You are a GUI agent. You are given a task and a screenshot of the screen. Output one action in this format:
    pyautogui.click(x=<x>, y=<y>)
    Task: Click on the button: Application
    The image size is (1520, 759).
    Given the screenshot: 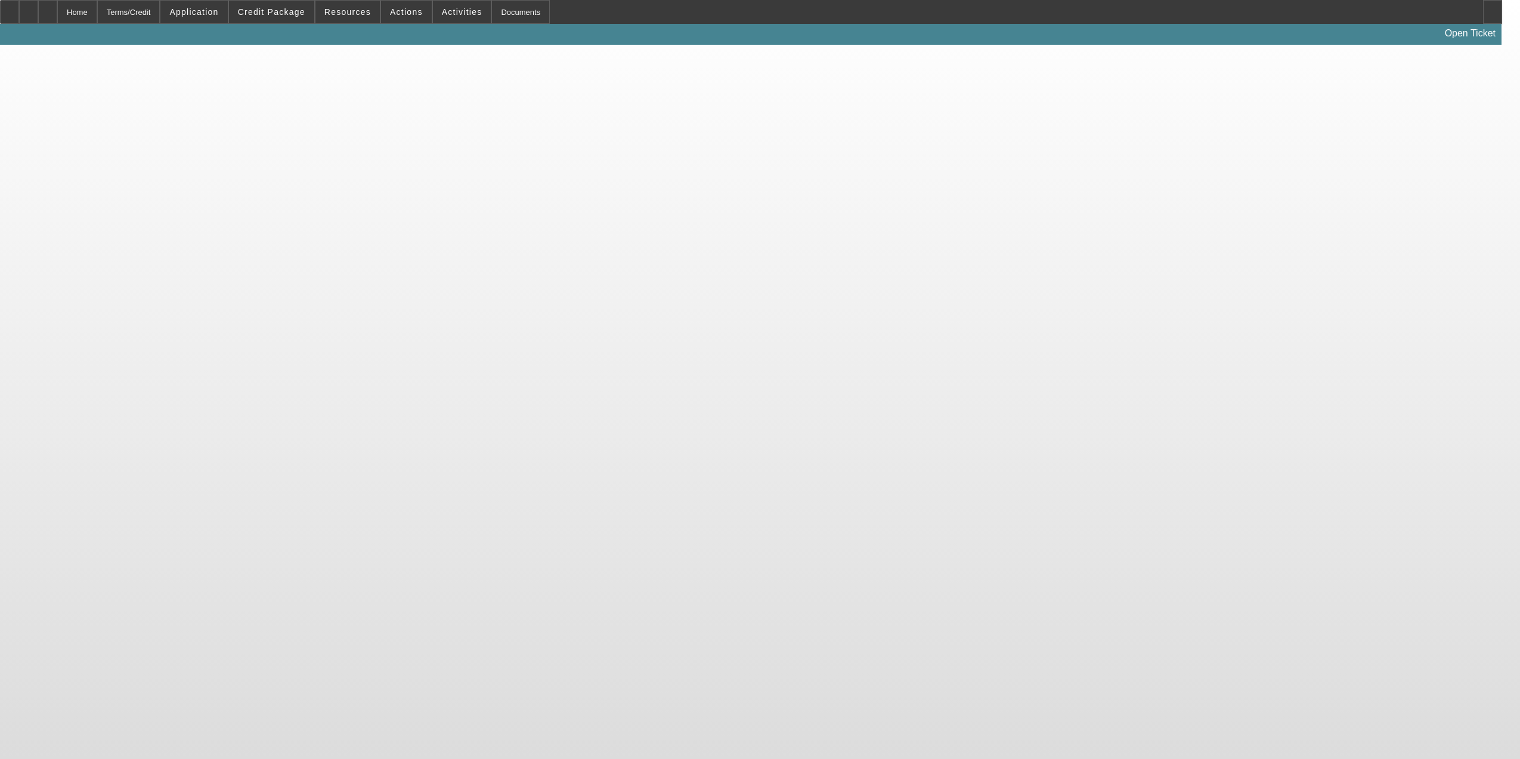 What is the action you would take?
    pyautogui.click(x=194, y=12)
    